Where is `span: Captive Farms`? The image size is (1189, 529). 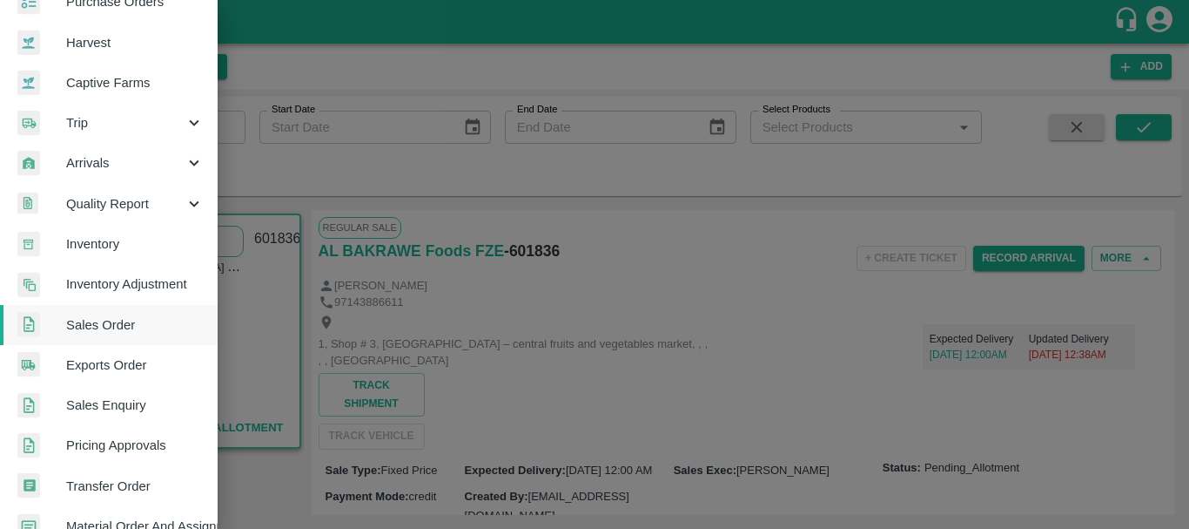
span: Captive Farms is located at coordinates (135, 83).